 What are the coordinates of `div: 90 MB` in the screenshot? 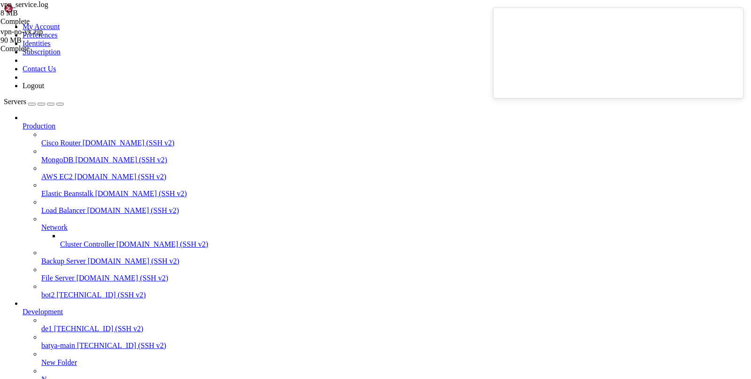 It's located at (47, 40).